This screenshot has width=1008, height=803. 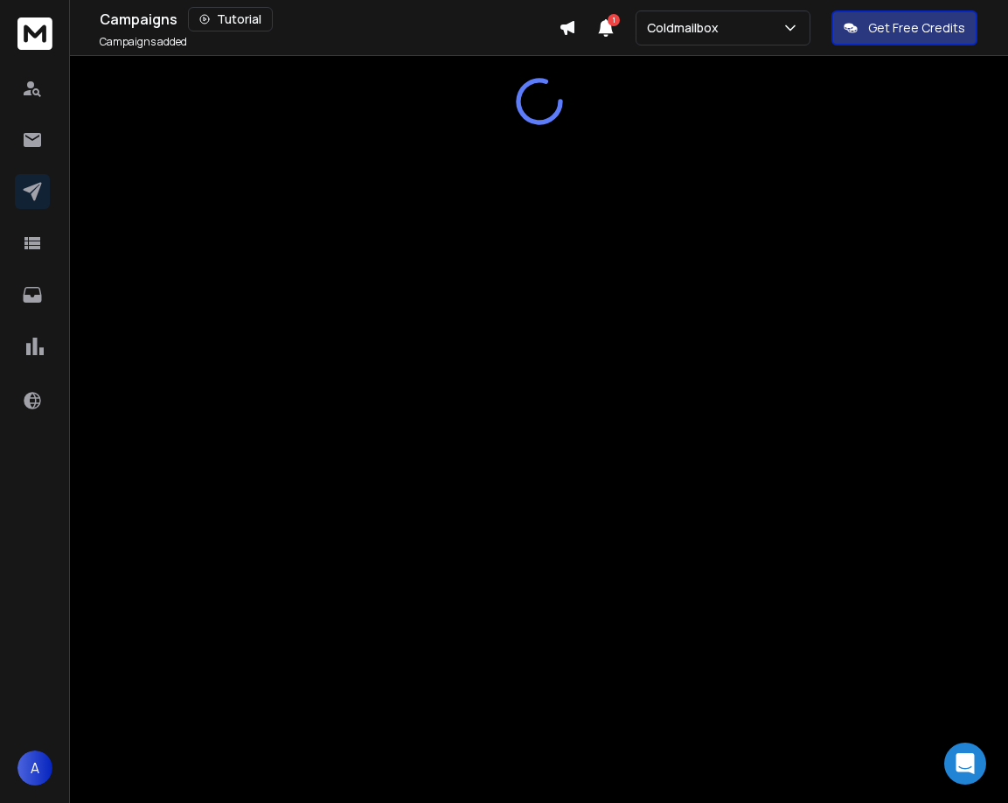 What do you see at coordinates (35, 768) in the screenshot?
I see `span: A` at bounding box center [35, 768].